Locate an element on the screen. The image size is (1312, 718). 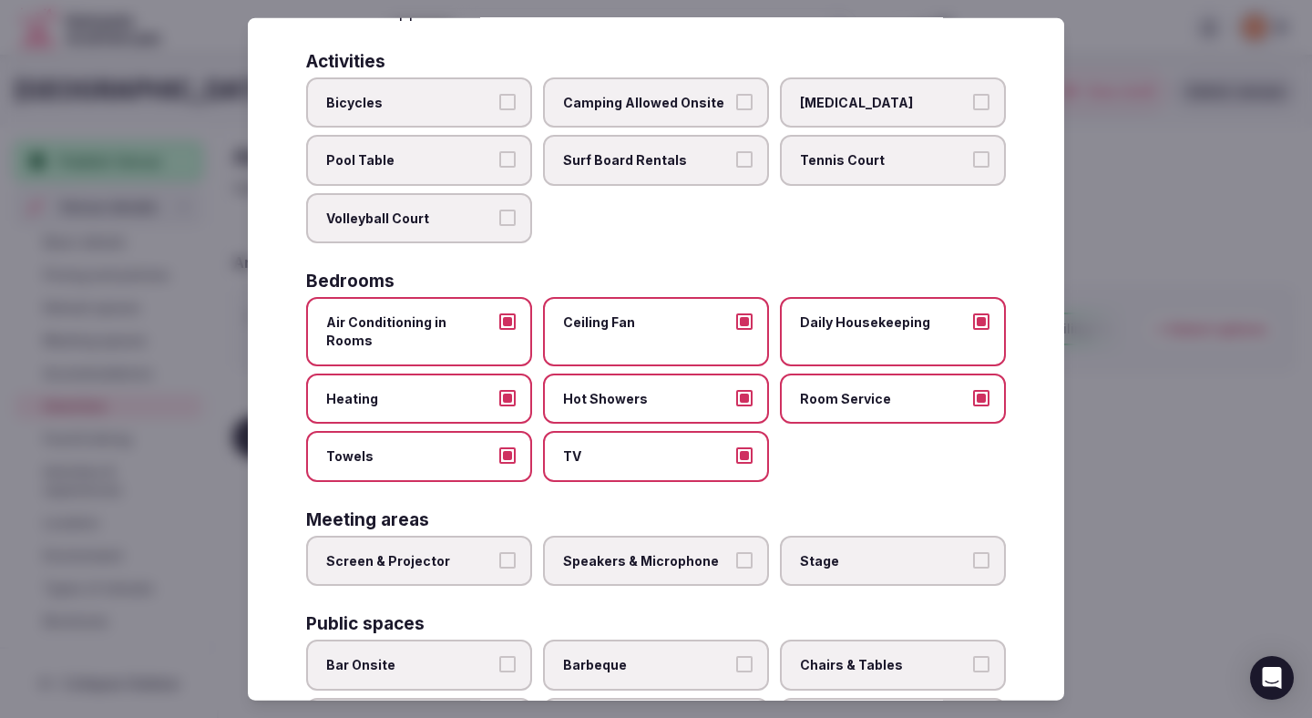
button: Speakers & Microphone is located at coordinates (744, 559).